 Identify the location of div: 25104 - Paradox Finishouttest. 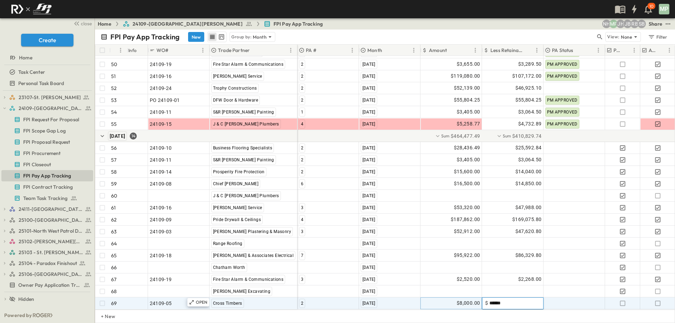
(47, 263).